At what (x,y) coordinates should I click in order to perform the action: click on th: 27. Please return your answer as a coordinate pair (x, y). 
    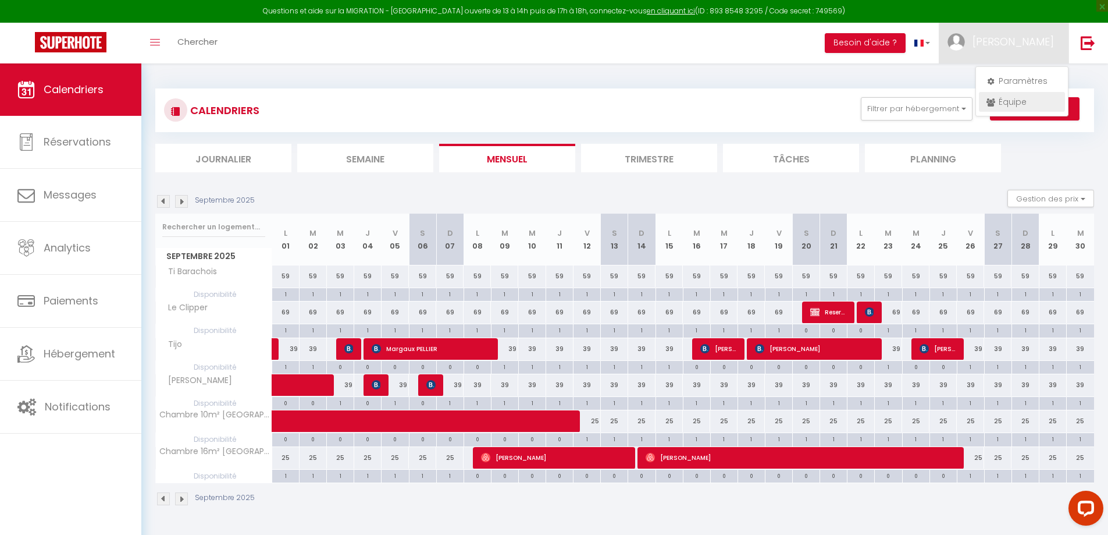
    Looking at the image, I should click on (998, 239).